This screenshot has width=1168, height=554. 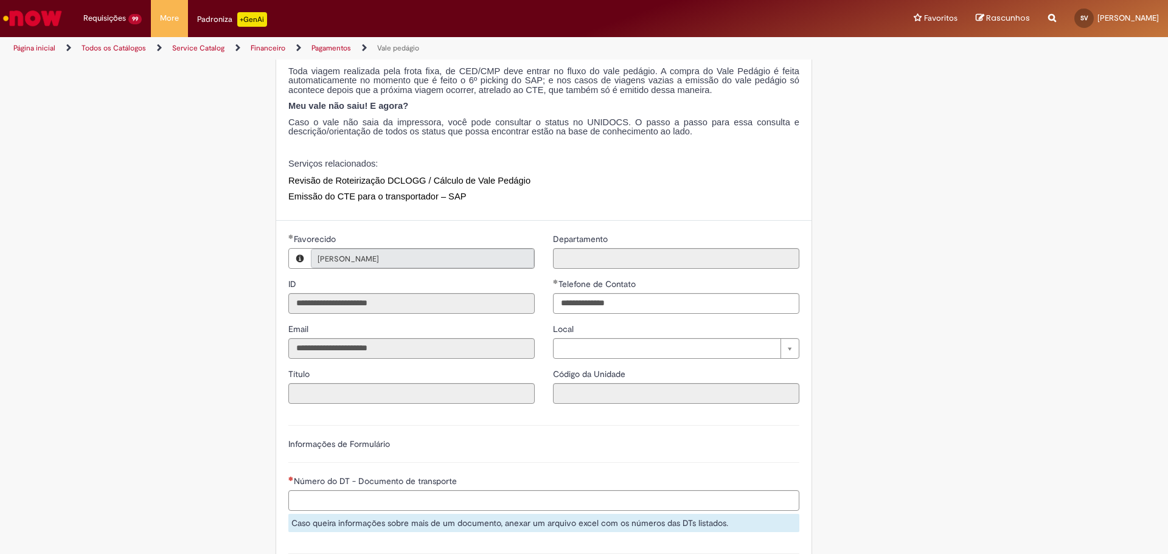 I want to click on a: Vale pedágio, so click(x=398, y=48).